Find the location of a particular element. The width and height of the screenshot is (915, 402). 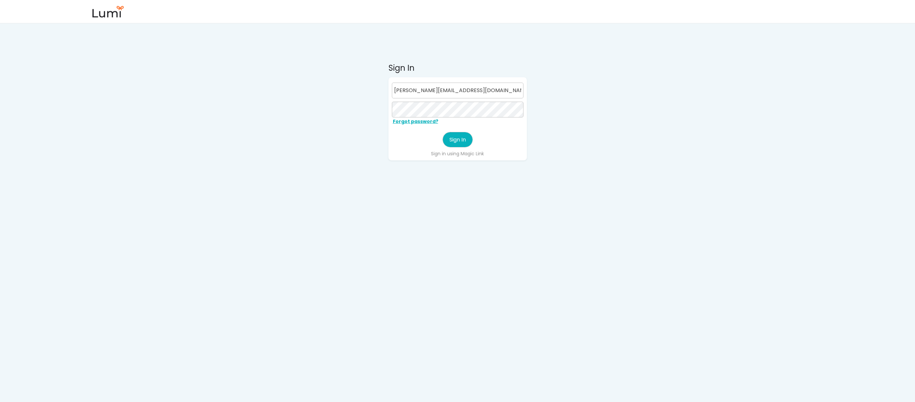

img: lumi-small.png is located at coordinates (108, 12).